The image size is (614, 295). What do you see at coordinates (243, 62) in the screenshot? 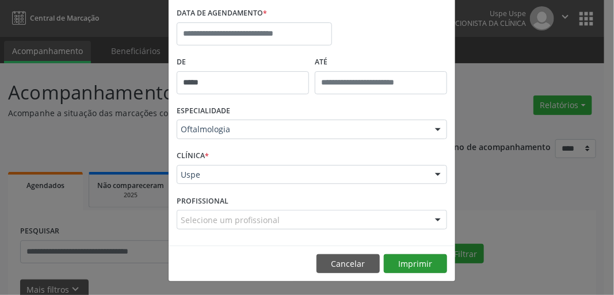
I see `label: De` at bounding box center [243, 62].